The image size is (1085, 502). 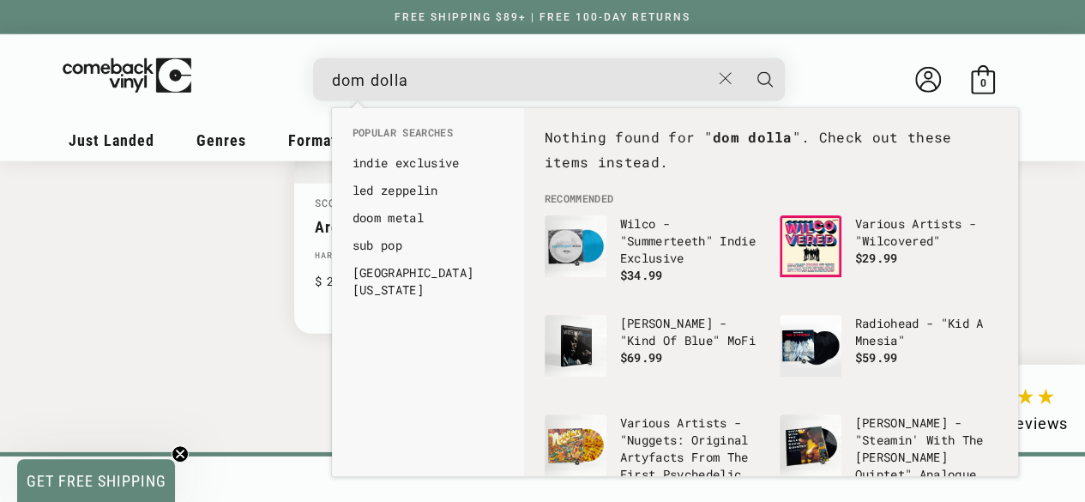 What do you see at coordinates (876, 257) in the screenshot?
I see `span: $29.99` at bounding box center [876, 257].